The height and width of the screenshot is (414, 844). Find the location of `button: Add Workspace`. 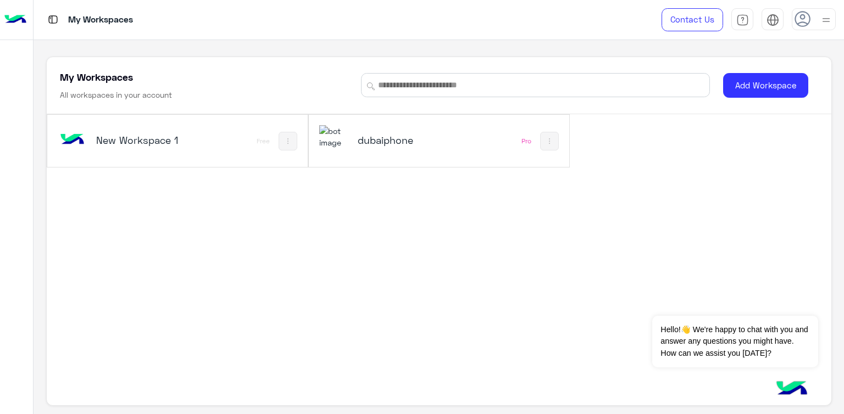

button: Add Workspace is located at coordinates (765, 85).